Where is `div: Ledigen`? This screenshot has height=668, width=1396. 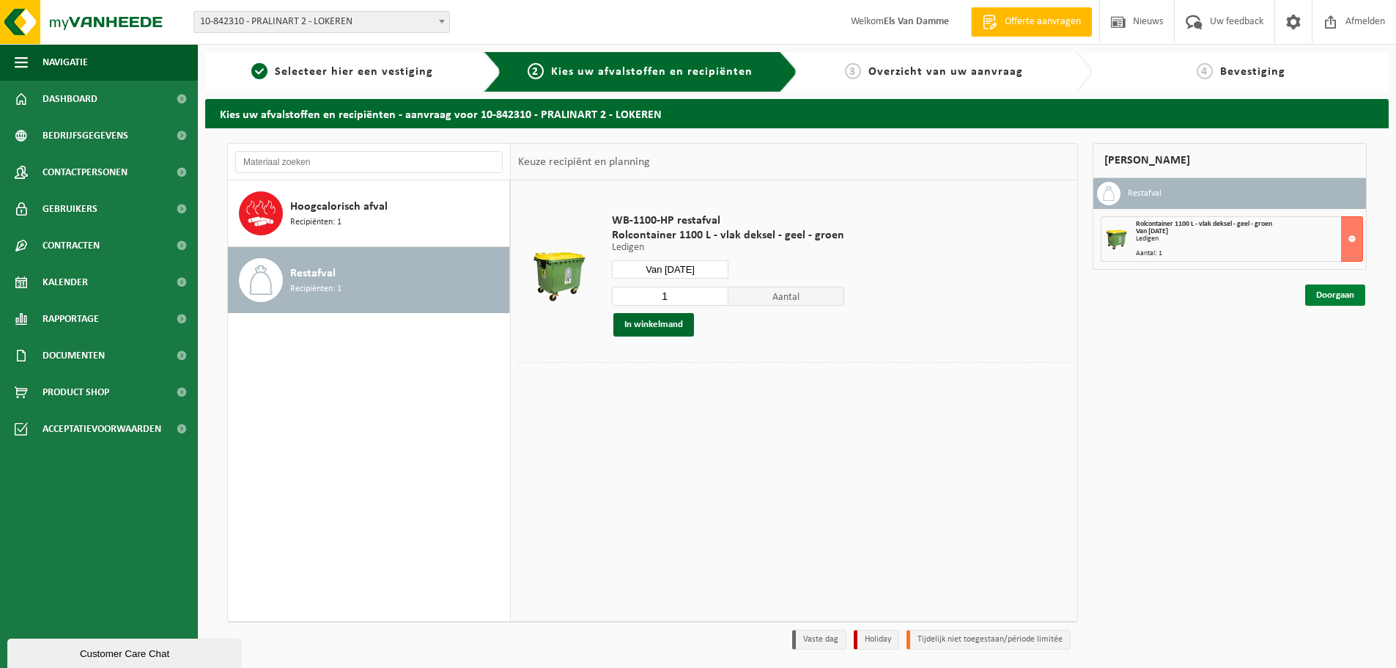
div: Ledigen is located at coordinates (1249, 239).